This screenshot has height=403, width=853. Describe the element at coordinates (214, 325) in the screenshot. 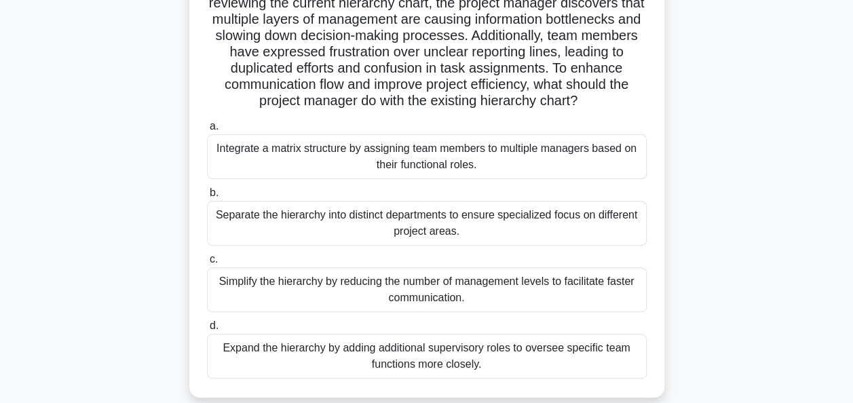

I see `span: d.` at that location.